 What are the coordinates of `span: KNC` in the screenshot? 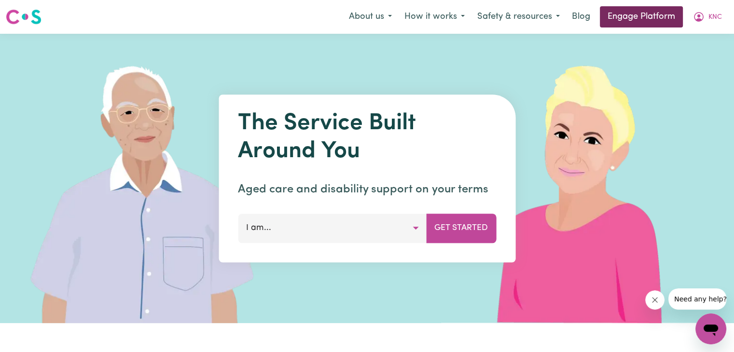 It's located at (715, 17).